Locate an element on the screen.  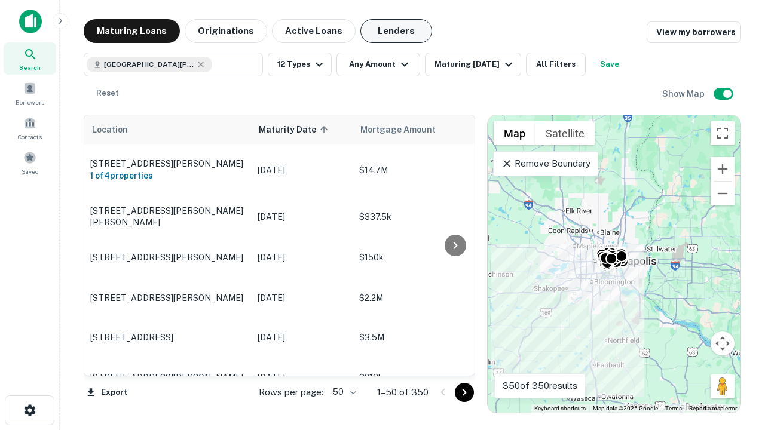
th: Mortgage Amount is located at coordinates (419, 130).